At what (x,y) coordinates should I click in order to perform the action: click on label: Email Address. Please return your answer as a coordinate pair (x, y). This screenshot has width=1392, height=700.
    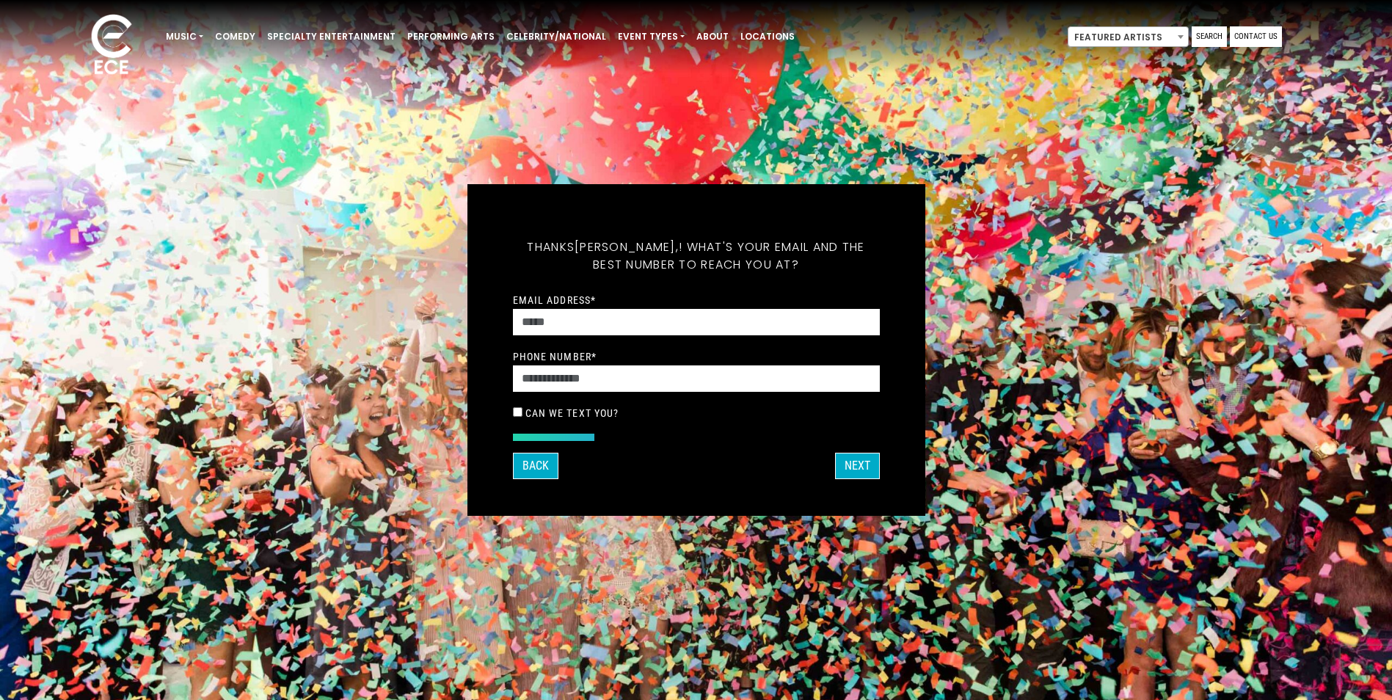
    Looking at the image, I should click on (555, 300).